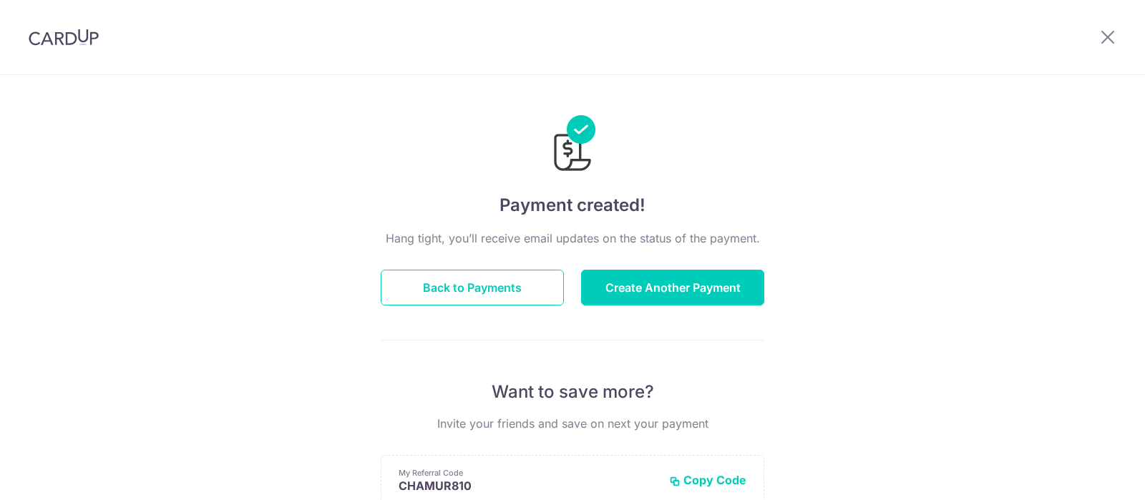  What do you see at coordinates (573, 238) in the screenshot?
I see `p: Hang tight, you’ll receive email updates on the status of the payment.` at bounding box center [573, 238].